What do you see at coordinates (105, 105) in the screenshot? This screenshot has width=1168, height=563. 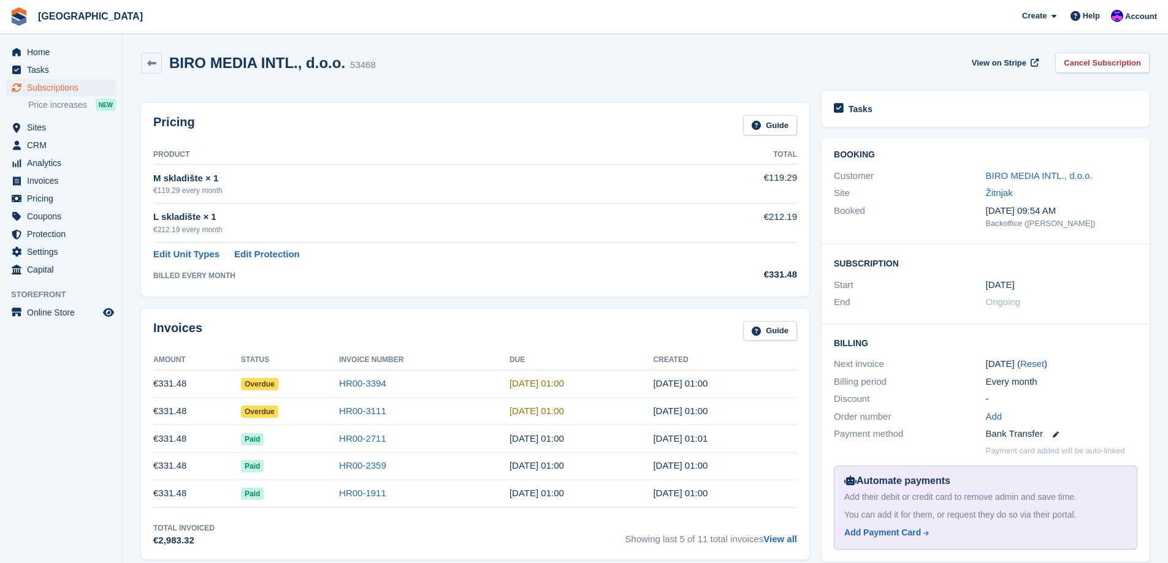 I see `div: NEW` at bounding box center [105, 105].